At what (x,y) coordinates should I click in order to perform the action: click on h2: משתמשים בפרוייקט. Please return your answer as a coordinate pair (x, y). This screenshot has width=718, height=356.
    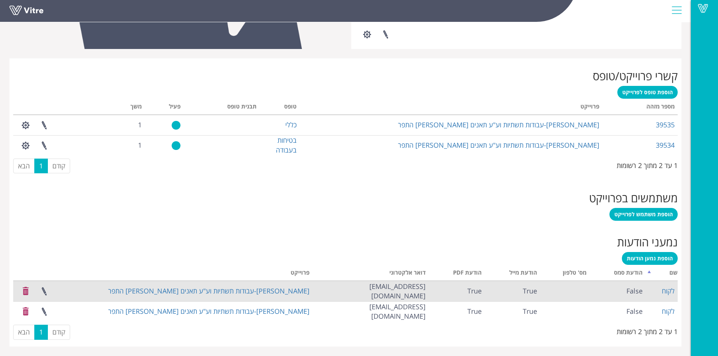
    Looking at the image, I should click on (345, 198).